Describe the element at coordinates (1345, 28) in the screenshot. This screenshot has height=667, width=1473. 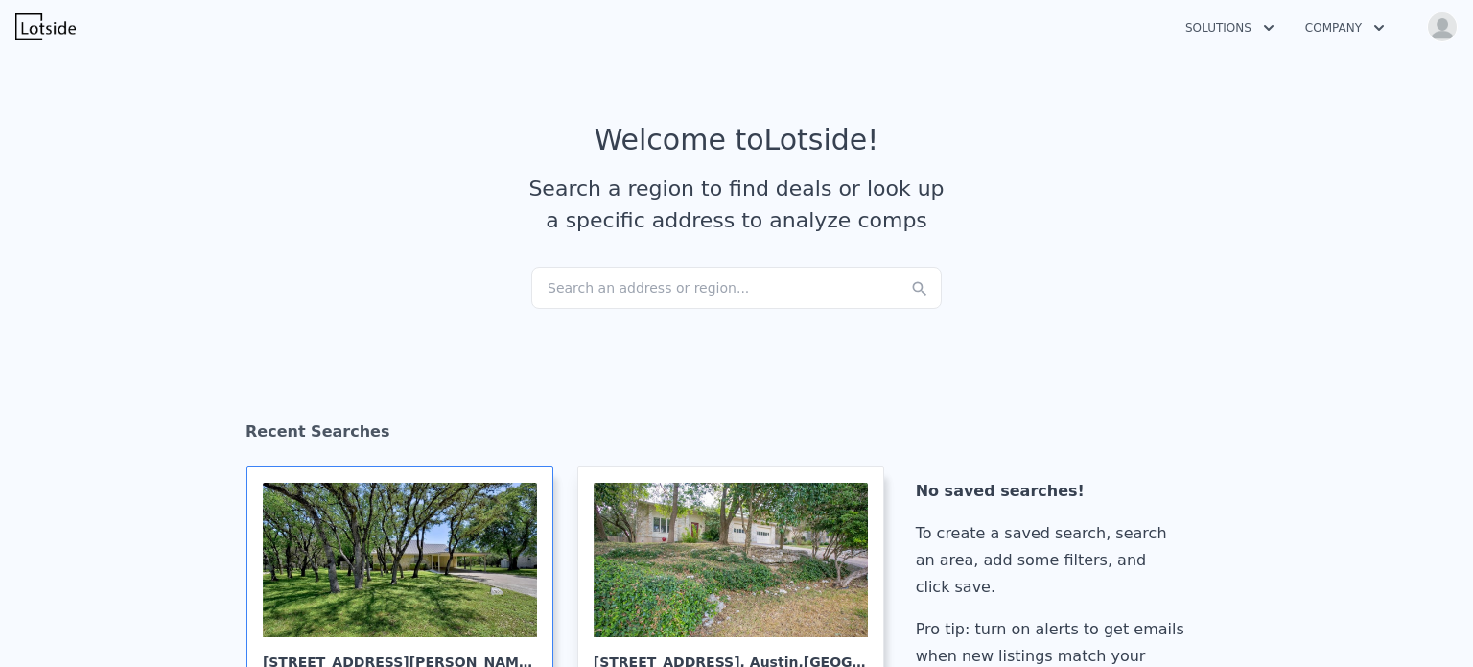
I see `button: Company` at that location.